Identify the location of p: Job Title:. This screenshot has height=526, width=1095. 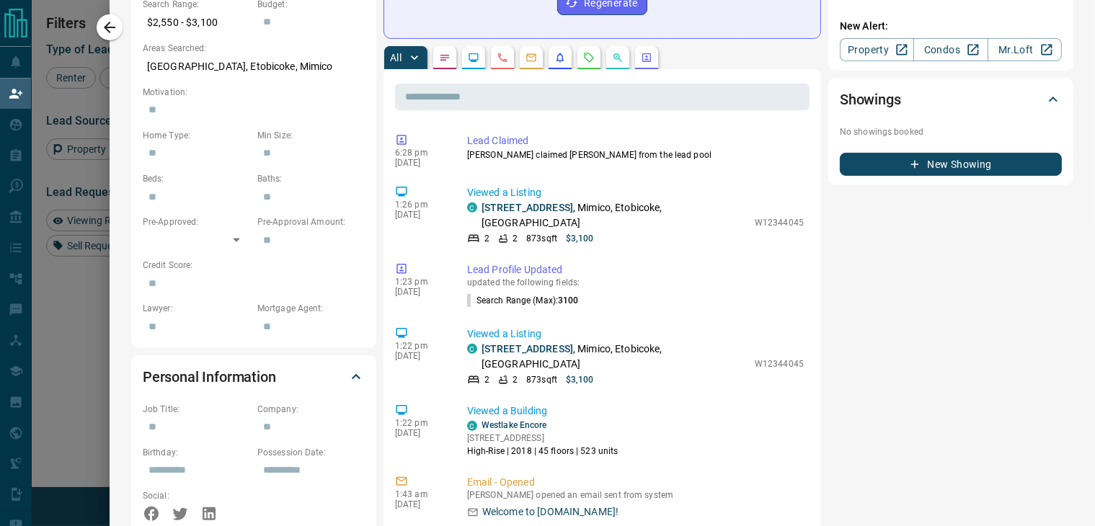
(196, 410).